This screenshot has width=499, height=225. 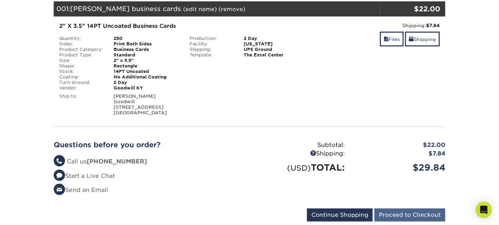 What do you see at coordinates (81, 50) in the screenshot?
I see `div: Product Category:` at bounding box center [81, 50].